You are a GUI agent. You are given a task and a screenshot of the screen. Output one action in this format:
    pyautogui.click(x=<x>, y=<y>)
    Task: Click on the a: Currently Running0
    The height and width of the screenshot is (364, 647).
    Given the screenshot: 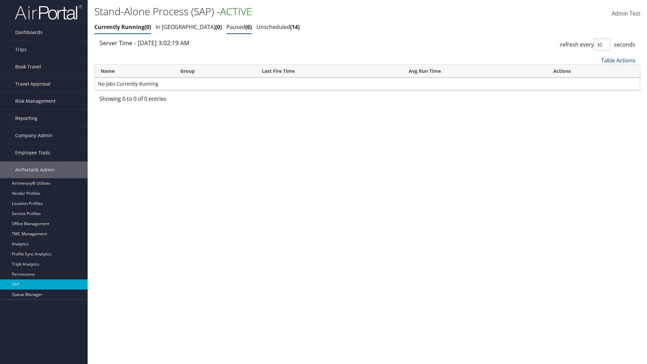 What is the action you would take?
    pyautogui.click(x=123, y=27)
    